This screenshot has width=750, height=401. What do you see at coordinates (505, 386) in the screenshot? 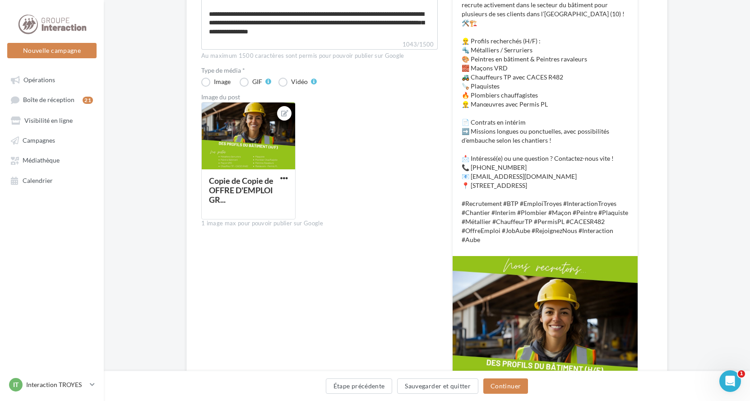
I see `button: Continuer` at bounding box center [505, 386].